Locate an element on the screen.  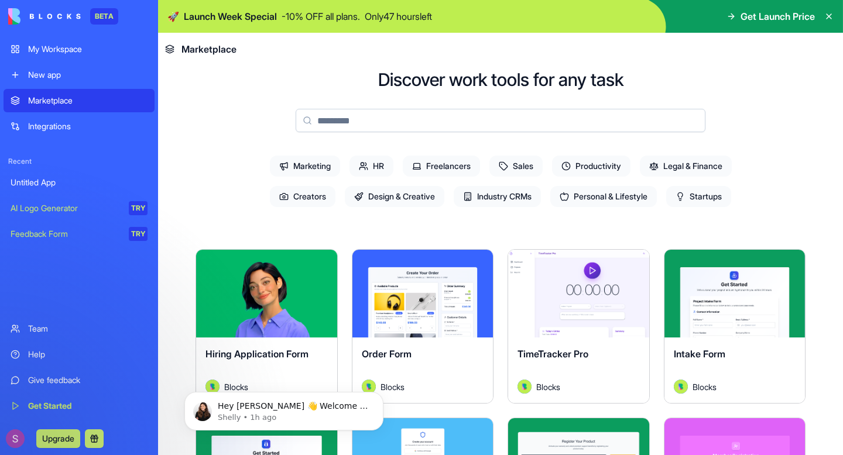
div: My Workspace is located at coordinates (88, 49).